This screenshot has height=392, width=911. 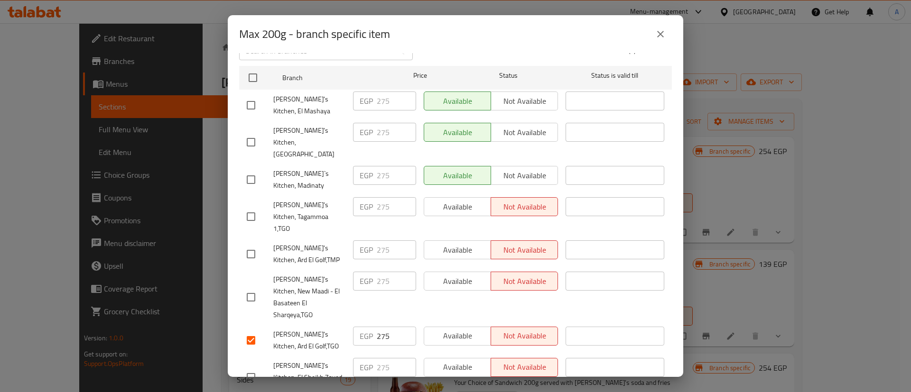 What do you see at coordinates (660, 34) in the screenshot?
I see `button: close` at bounding box center [660, 34].